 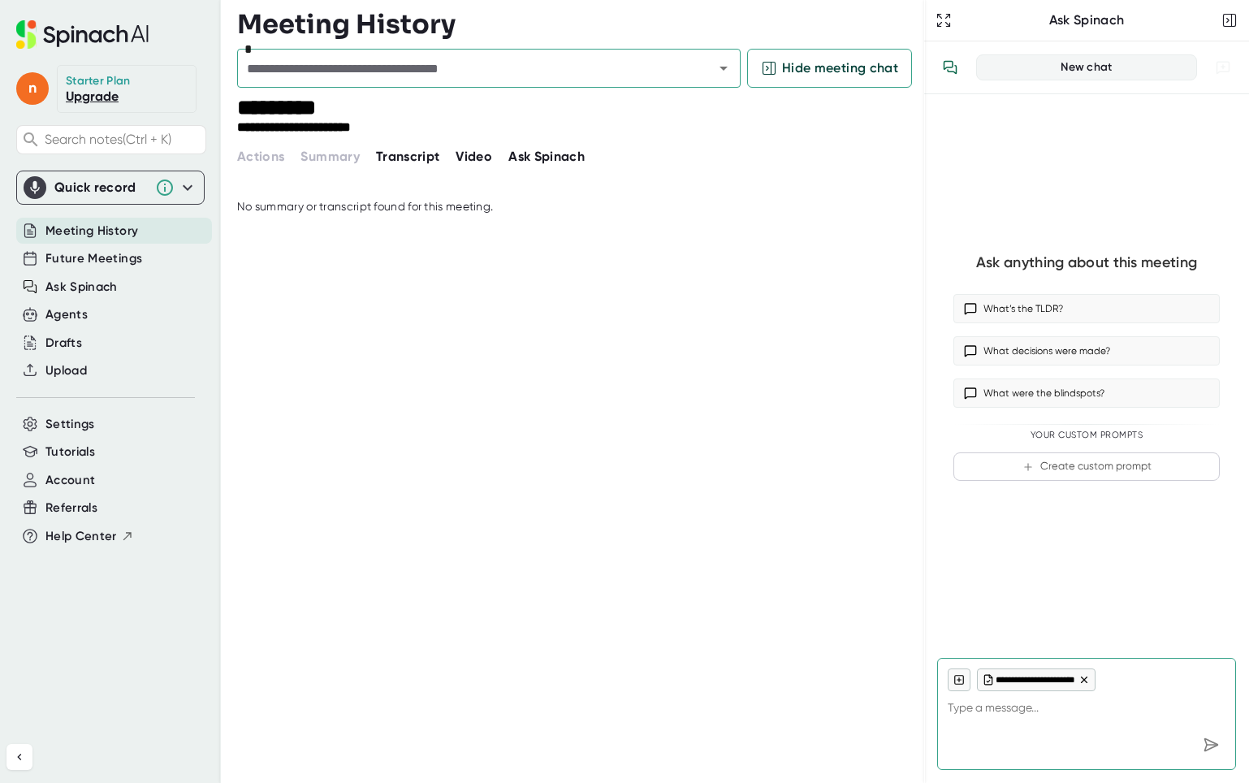 What do you see at coordinates (66, 370) in the screenshot?
I see `button: Upload` at bounding box center [66, 370].